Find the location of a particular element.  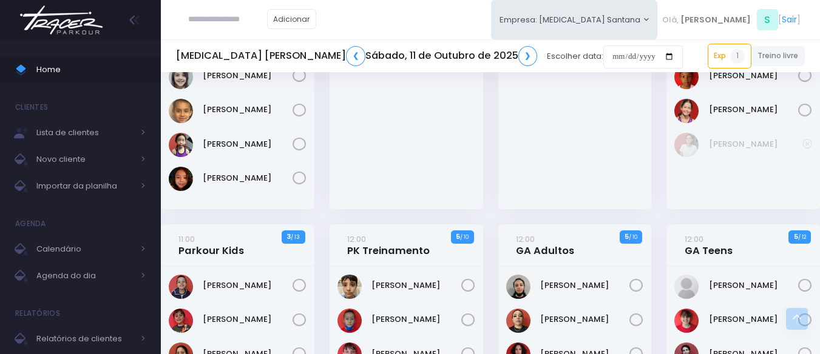

a: Treino livre is located at coordinates (778, 56).